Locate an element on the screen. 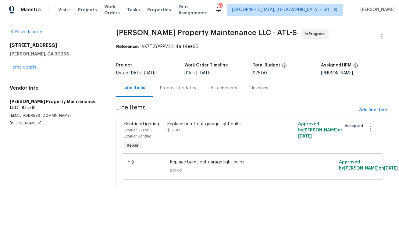 This screenshot has height=225, width=399. span: Properties is located at coordinates (159, 10).